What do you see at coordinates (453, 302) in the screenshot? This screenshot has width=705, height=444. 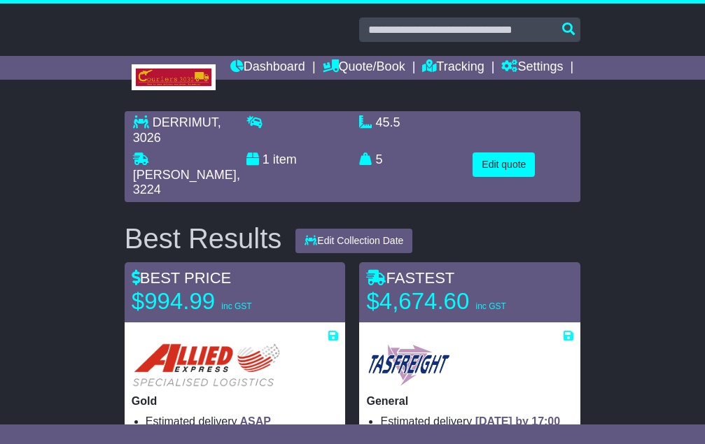 I see `p: $4,674.60` at bounding box center [453, 302].